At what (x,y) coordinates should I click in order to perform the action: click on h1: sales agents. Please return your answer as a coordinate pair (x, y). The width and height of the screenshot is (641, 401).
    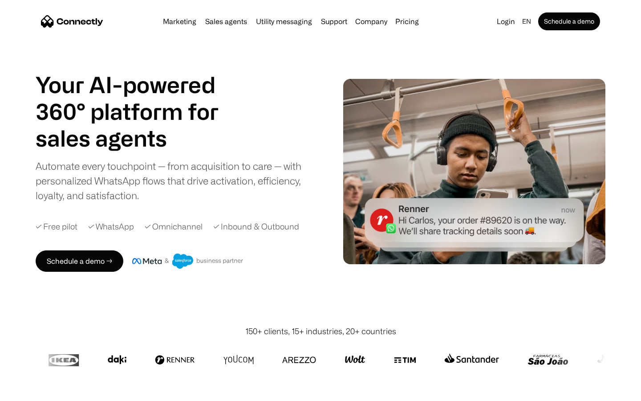
    Looking at the image, I should click on (138, 138).